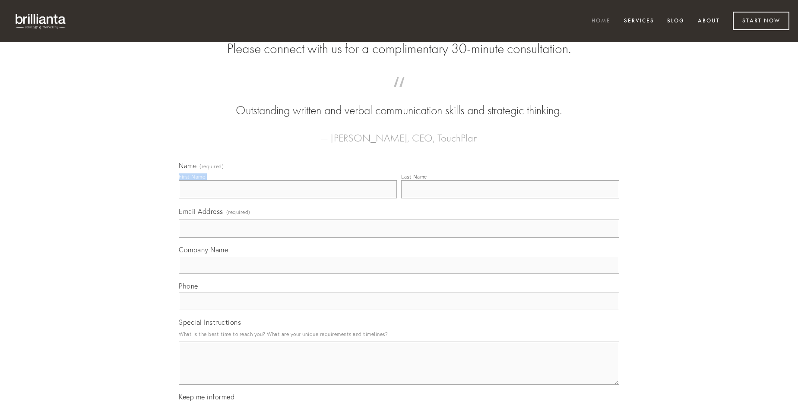  What do you see at coordinates (676, 21) in the screenshot?
I see `a: Blog` at bounding box center [676, 21].